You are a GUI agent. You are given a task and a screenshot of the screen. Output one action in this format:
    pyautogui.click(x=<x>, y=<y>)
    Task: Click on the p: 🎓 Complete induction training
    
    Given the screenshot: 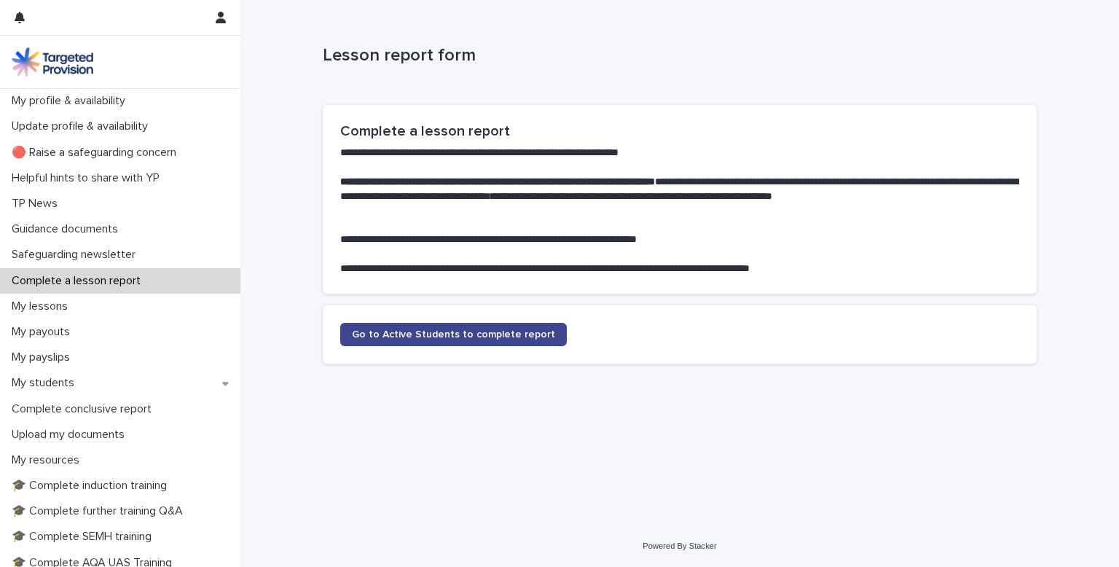 What is the action you would take?
    pyautogui.click(x=92, y=485)
    